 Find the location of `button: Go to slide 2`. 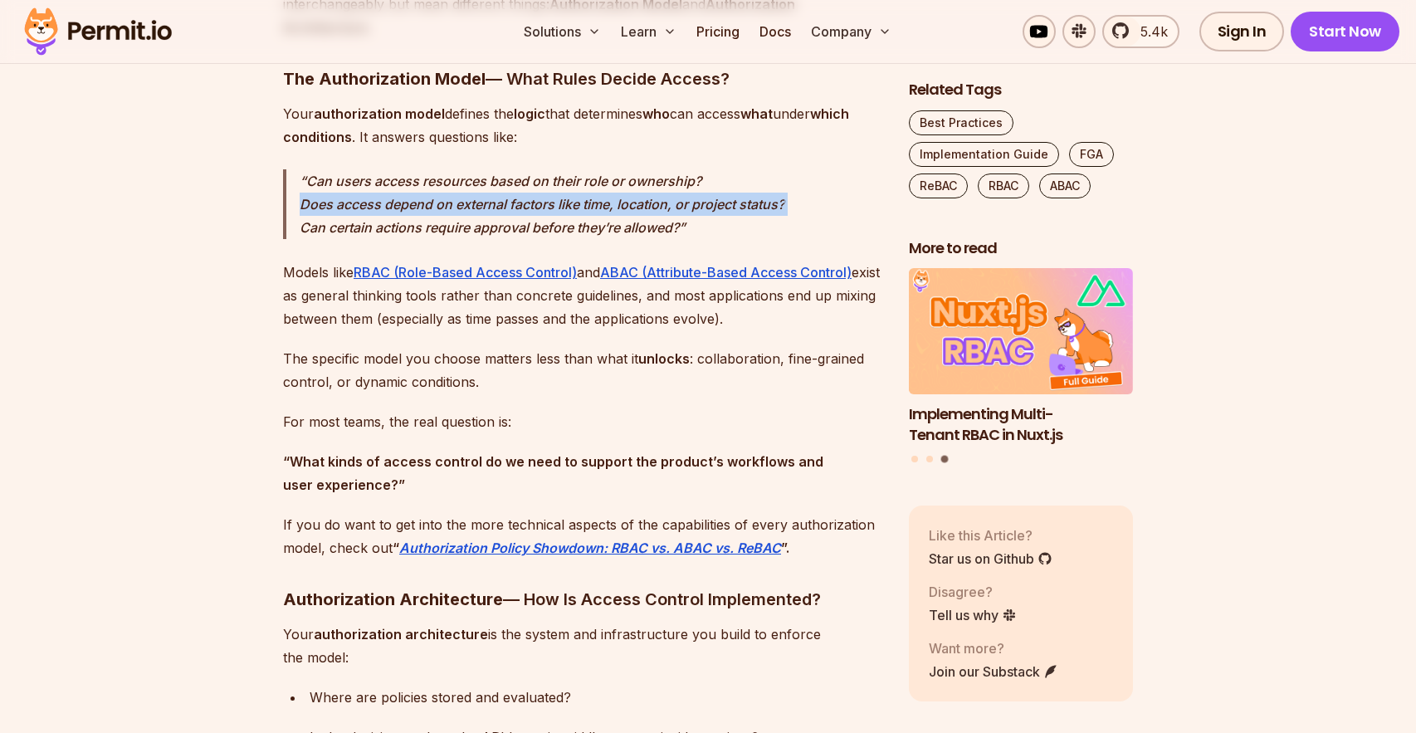

button: Go to slide 2 is located at coordinates (930, 460).